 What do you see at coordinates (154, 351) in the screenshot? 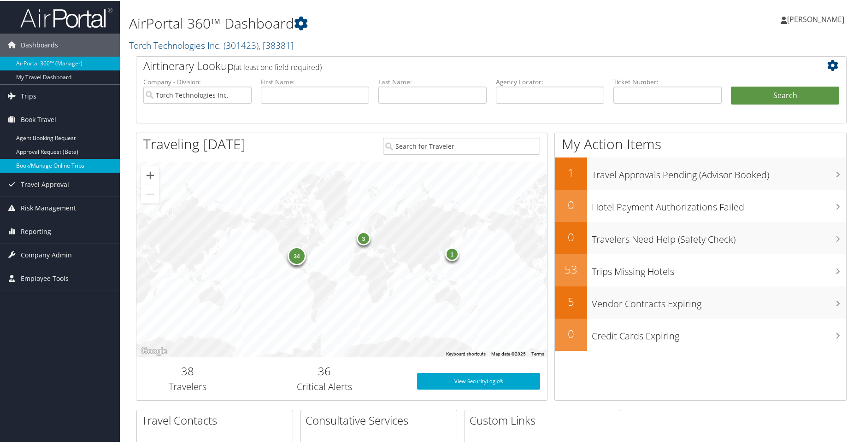
I see `img: Google` at bounding box center [154, 351].